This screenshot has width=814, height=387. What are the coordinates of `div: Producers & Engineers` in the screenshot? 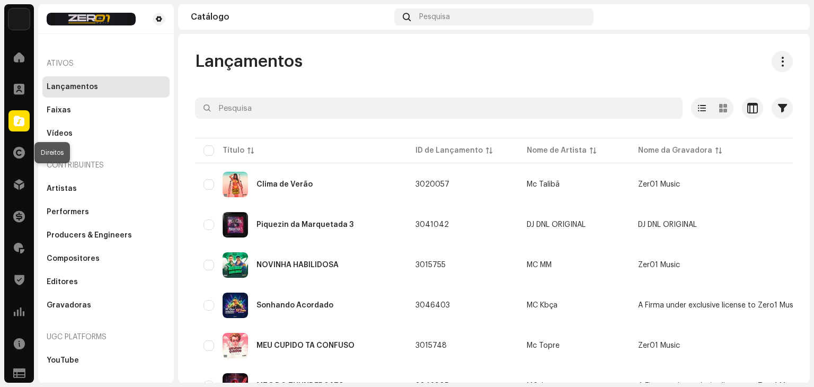 It's located at (89, 235).